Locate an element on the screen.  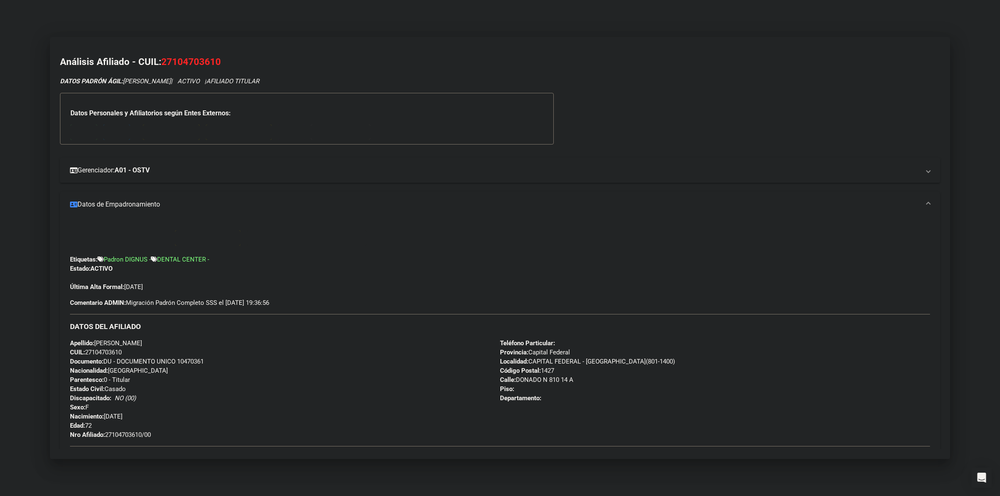
mat-expansion-panel-header: Gerenciador:A01 - OSTV is located at coordinates (500, 170).